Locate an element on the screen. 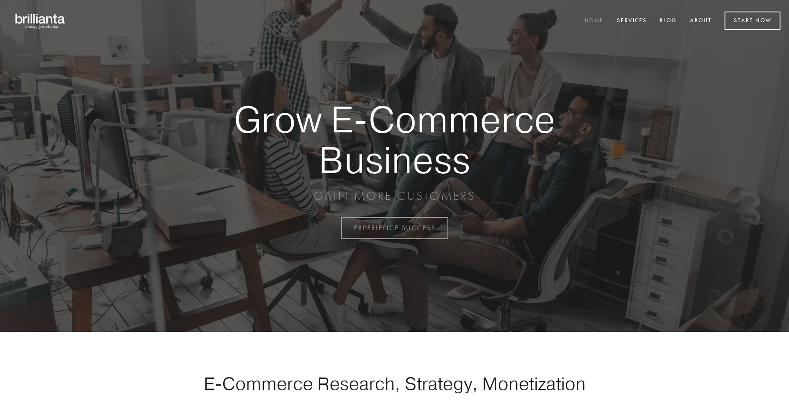 This screenshot has width=789, height=401. p: GAIN MORE CUSTOMERS is located at coordinates (395, 196).